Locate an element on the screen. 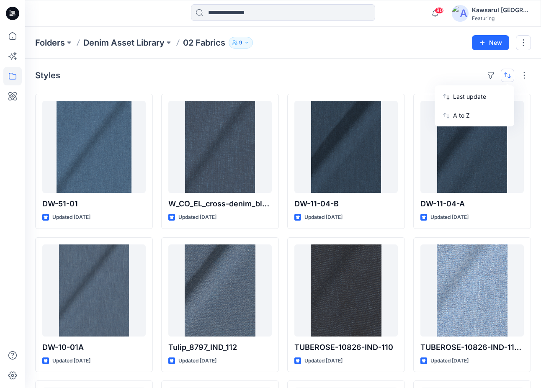 The image size is (541, 388). p: Last update is located at coordinates (479, 96).